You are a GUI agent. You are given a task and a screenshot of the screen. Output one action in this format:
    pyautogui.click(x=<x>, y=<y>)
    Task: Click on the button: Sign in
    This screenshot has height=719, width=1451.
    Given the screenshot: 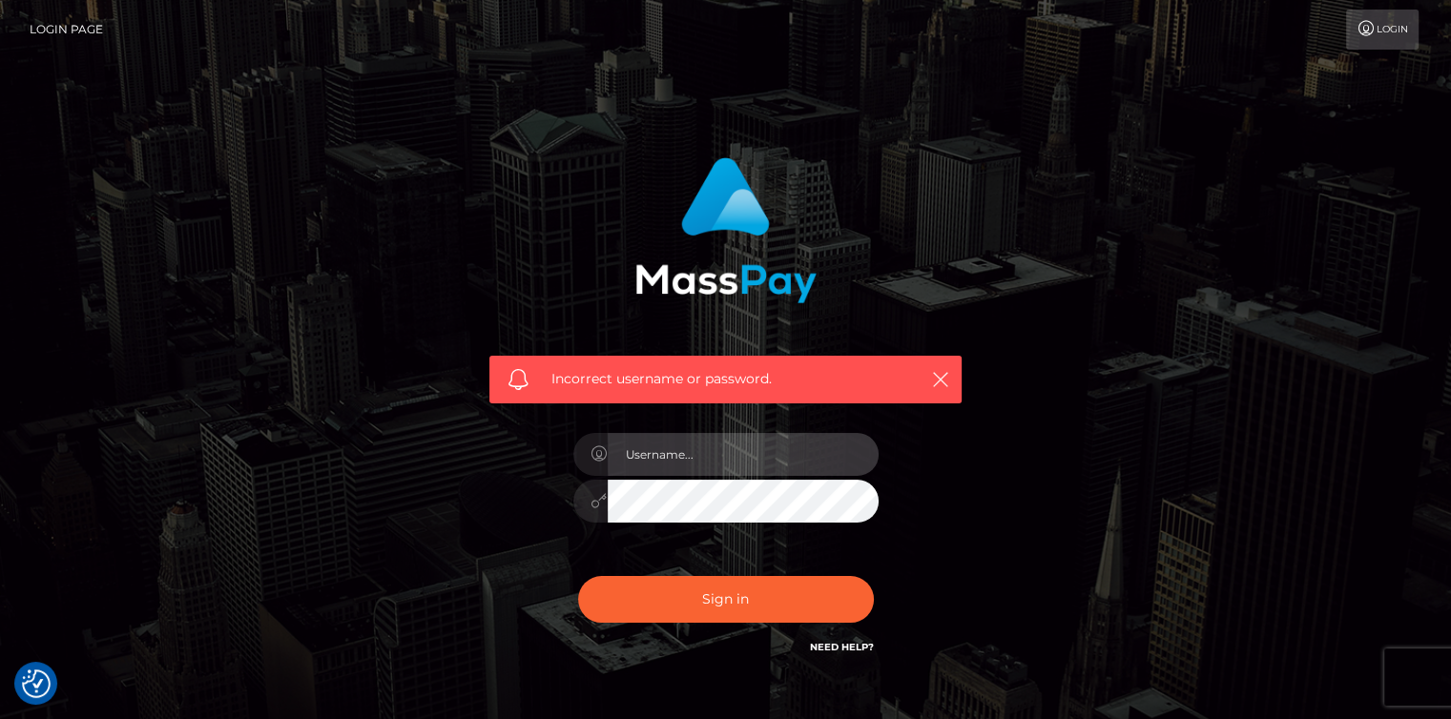 What is the action you would take?
    pyautogui.click(x=726, y=599)
    